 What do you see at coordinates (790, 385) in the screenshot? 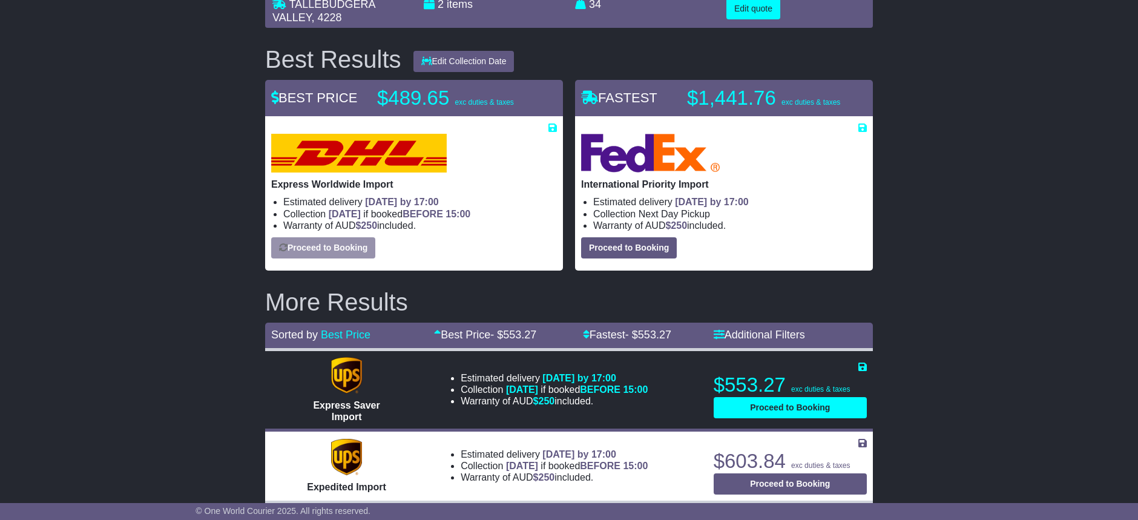
I see `p: $553.27` at bounding box center [790, 385].